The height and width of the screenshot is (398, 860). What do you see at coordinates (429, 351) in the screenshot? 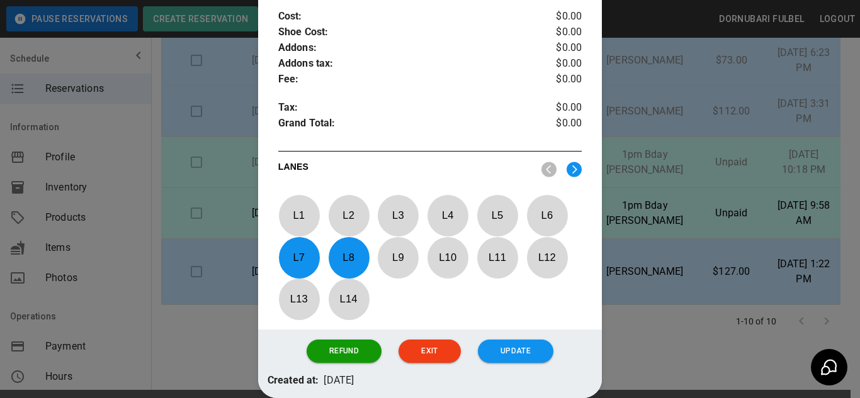
I see `button: Exit` at bounding box center [429, 351].